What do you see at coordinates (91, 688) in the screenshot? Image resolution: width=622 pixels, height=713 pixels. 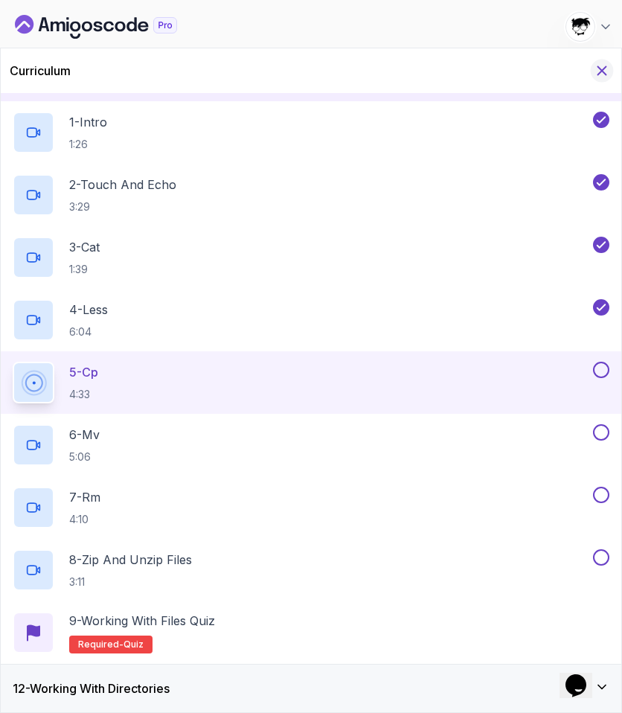 I see `h3: 12 - Working With Directories` at bounding box center [91, 688].